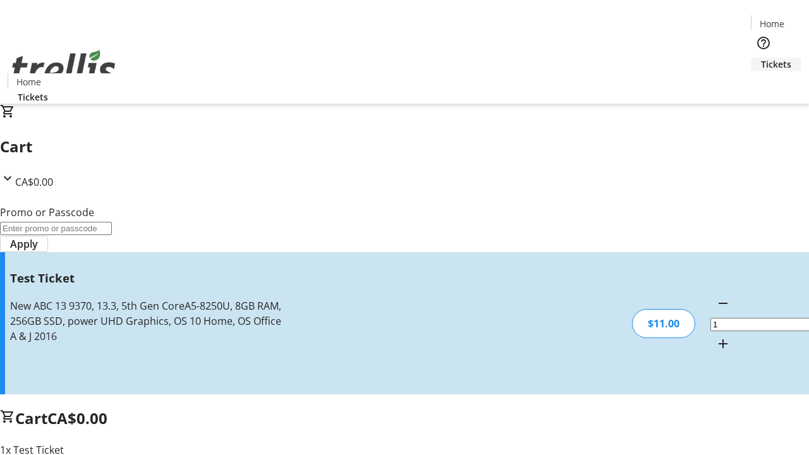 The image size is (809, 455). Describe the element at coordinates (723, 344) in the screenshot. I see `button: Increment by one` at that location.